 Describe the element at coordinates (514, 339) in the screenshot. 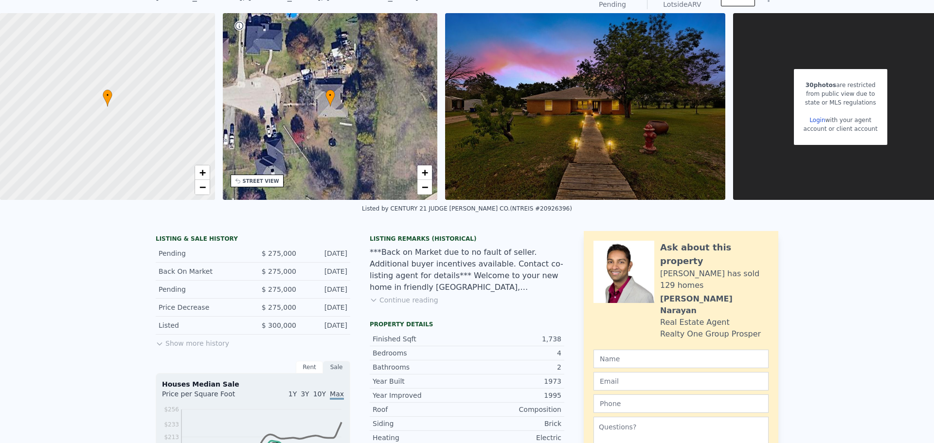

I see `div: 1,738` at that location.